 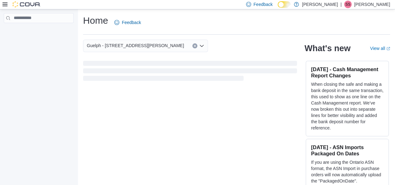 What do you see at coordinates (284, 4) in the screenshot?
I see `input: Dark Mode` at bounding box center [284, 4].